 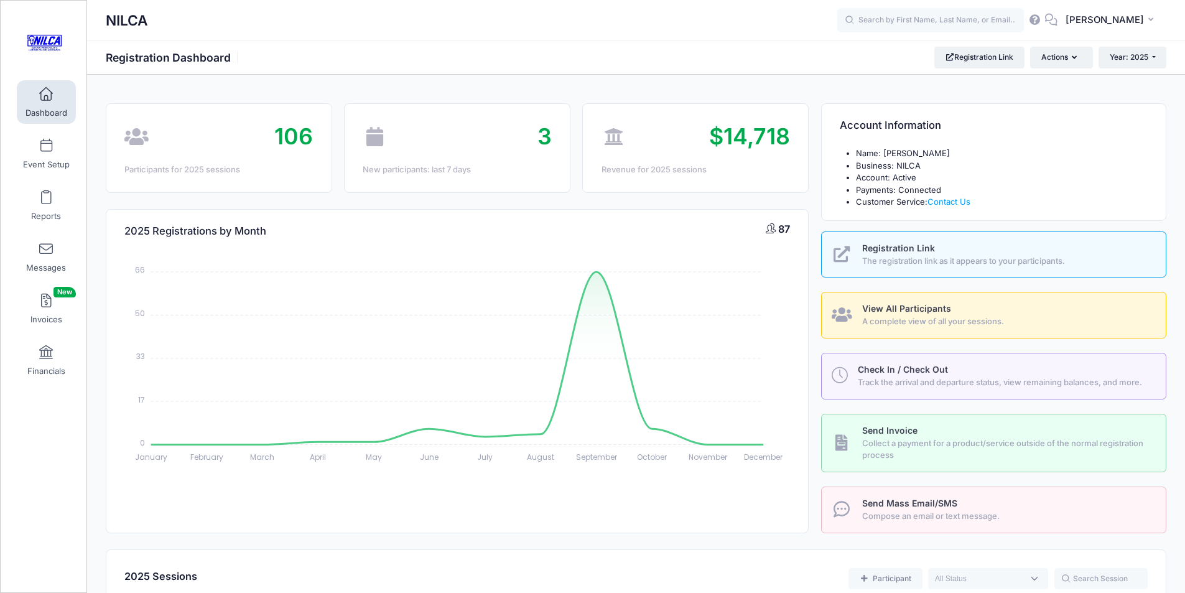 I want to click on a: Contact Us, so click(x=949, y=202).